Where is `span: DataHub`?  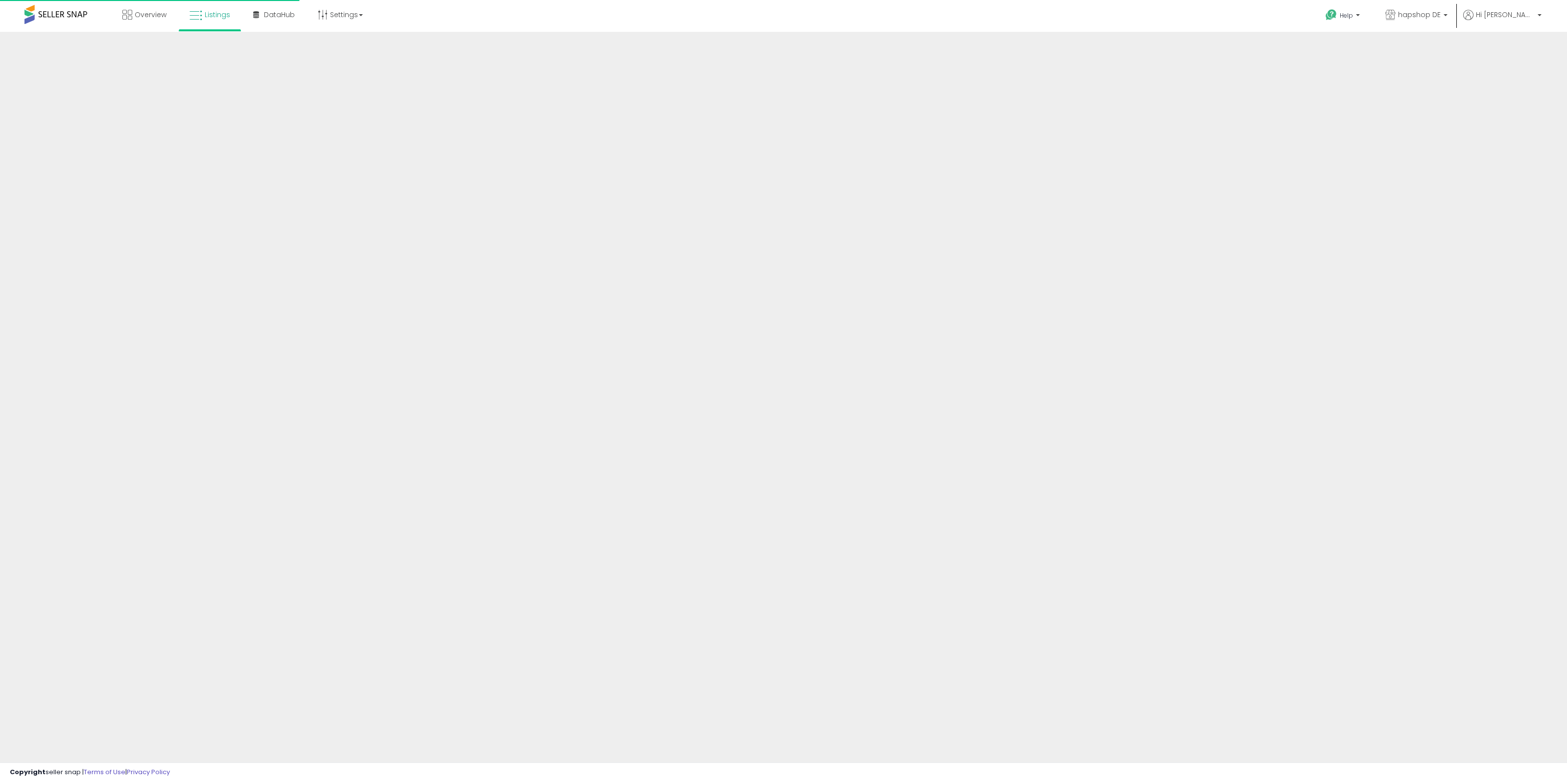
span: DataHub is located at coordinates (279, 15).